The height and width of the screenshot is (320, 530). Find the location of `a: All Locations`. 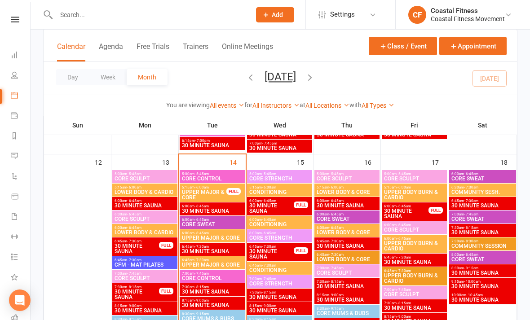

a: All Locations is located at coordinates (327, 106).